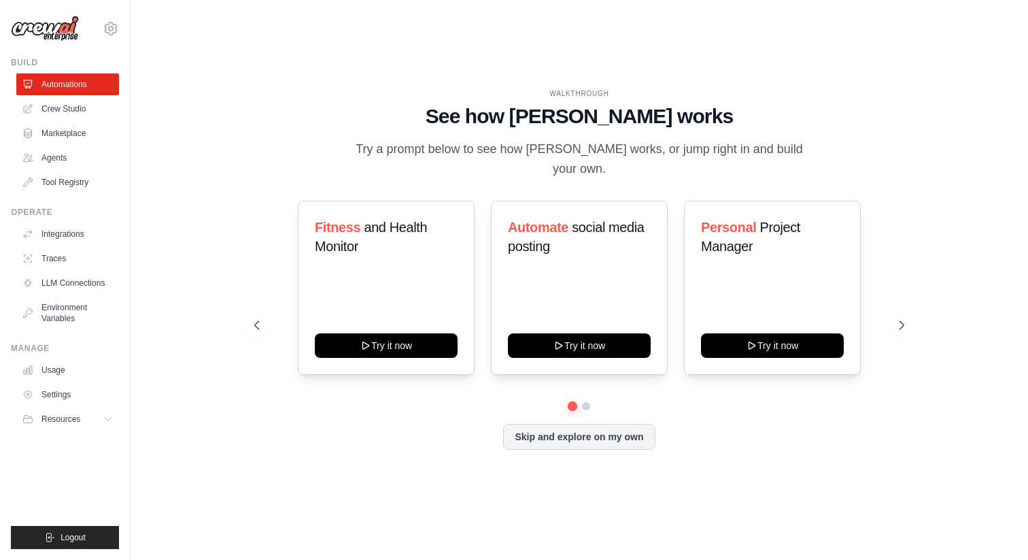 The width and height of the screenshot is (1028, 560). Describe the element at coordinates (45, 29) in the screenshot. I see `img: Logo` at that location.